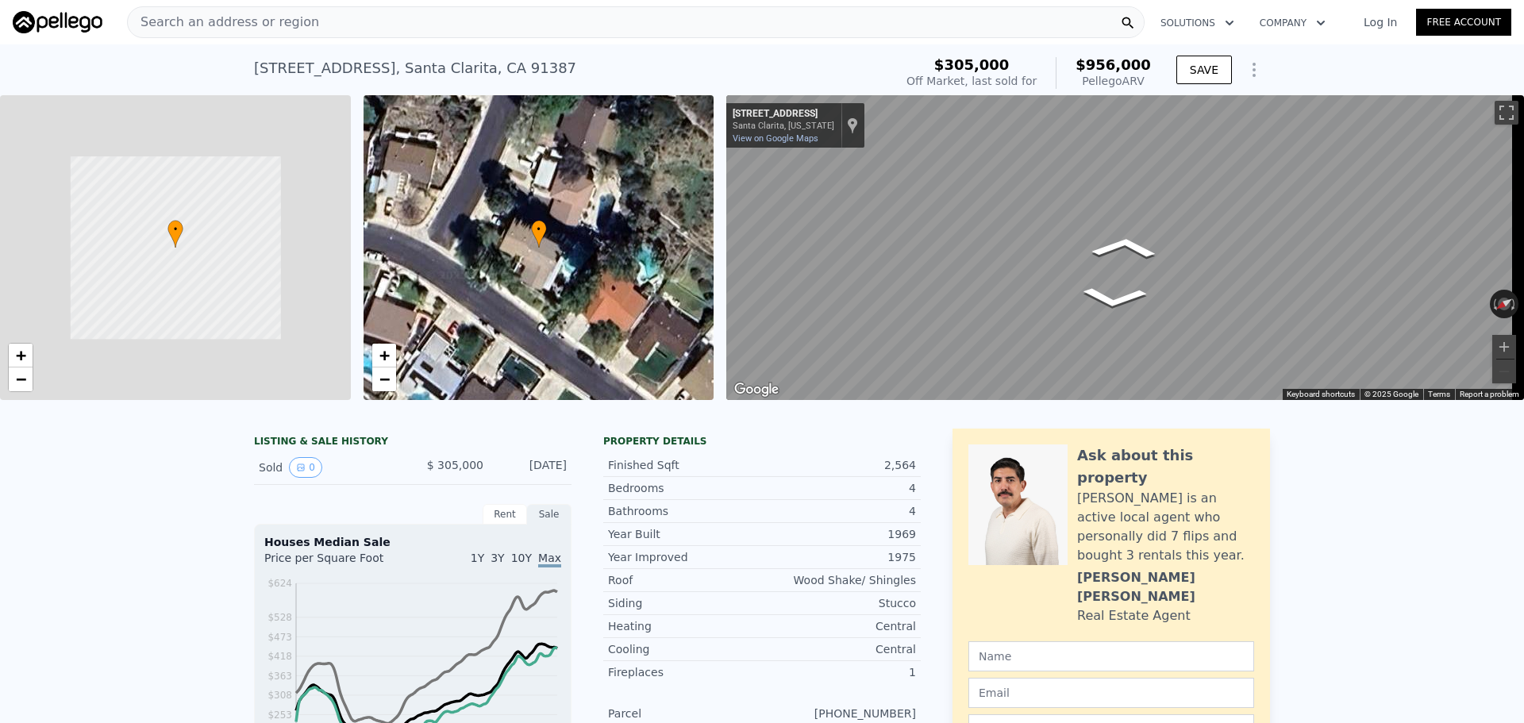 This screenshot has height=723, width=1524. What do you see at coordinates (776, 138) in the screenshot?
I see `a: View on Google Maps` at bounding box center [776, 138].